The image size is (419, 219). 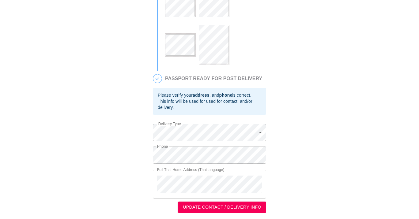 What do you see at coordinates (209, 104) in the screenshot?
I see `div: This info will be used for used for contact, and/or delivery.` at bounding box center [209, 104].